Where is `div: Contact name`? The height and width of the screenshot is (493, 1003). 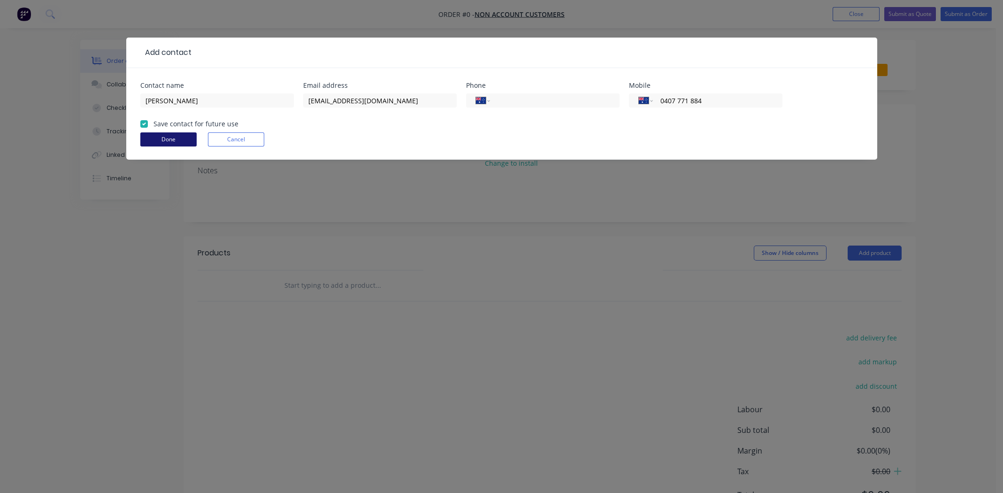 div: Contact name is located at coordinates (217, 85).